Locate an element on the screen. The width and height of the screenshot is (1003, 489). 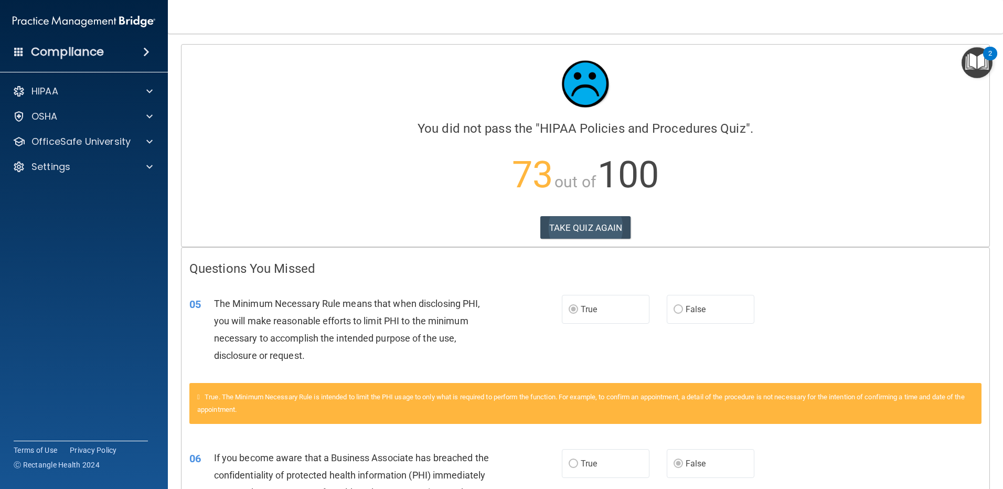
button: Open Resource Center, 2 new notifications is located at coordinates (977, 62).